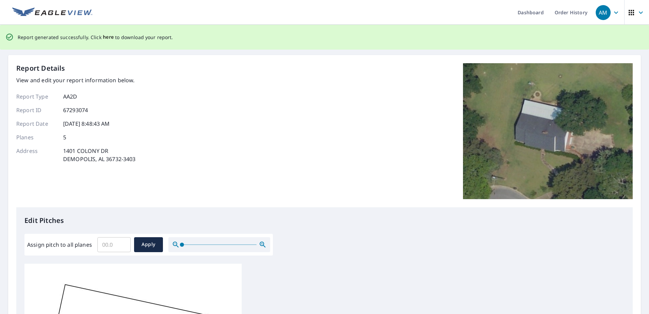 The image size is (649, 314). I want to click on p: Report Date, so click(37, 124).